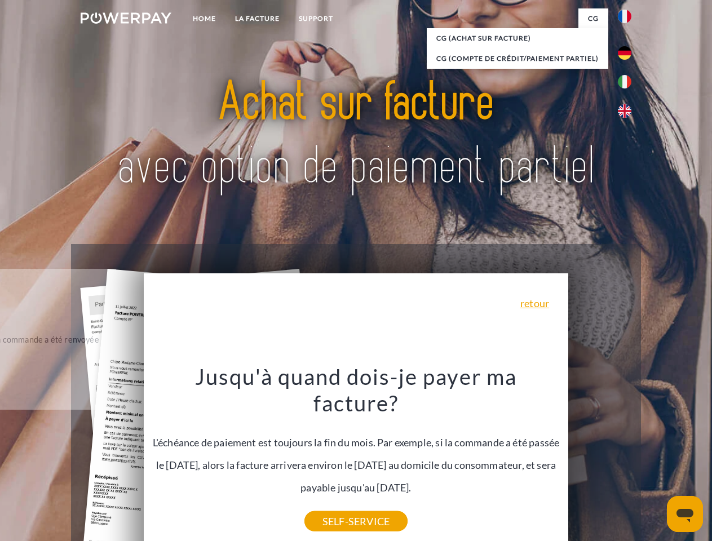  What do you see at coordinates (356, 390) in the screenshot?
I see `h3: Jusqu'à quand dois-je payer ma facture?` at bounding box center [356, 390].